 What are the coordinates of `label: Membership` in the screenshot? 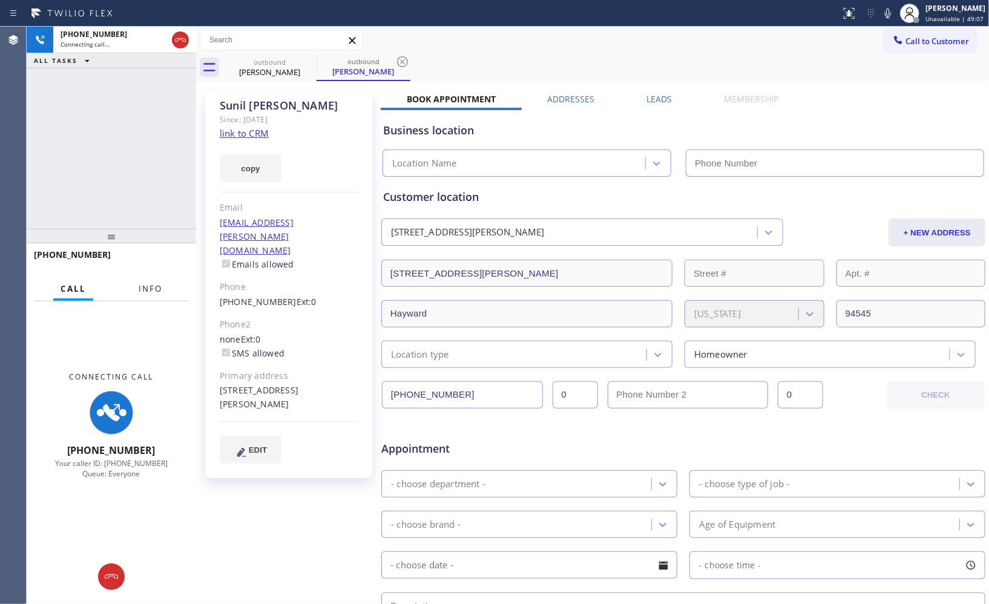 It's located at (751, 99).